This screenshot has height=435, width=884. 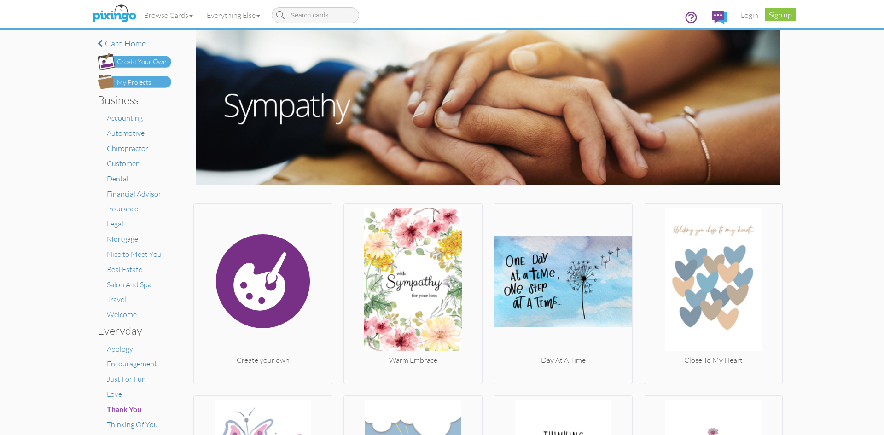 What do you see at coordinates (124, 269) in the screenshot?
I see `a: Real Estate` at bounding box center [124, 269].